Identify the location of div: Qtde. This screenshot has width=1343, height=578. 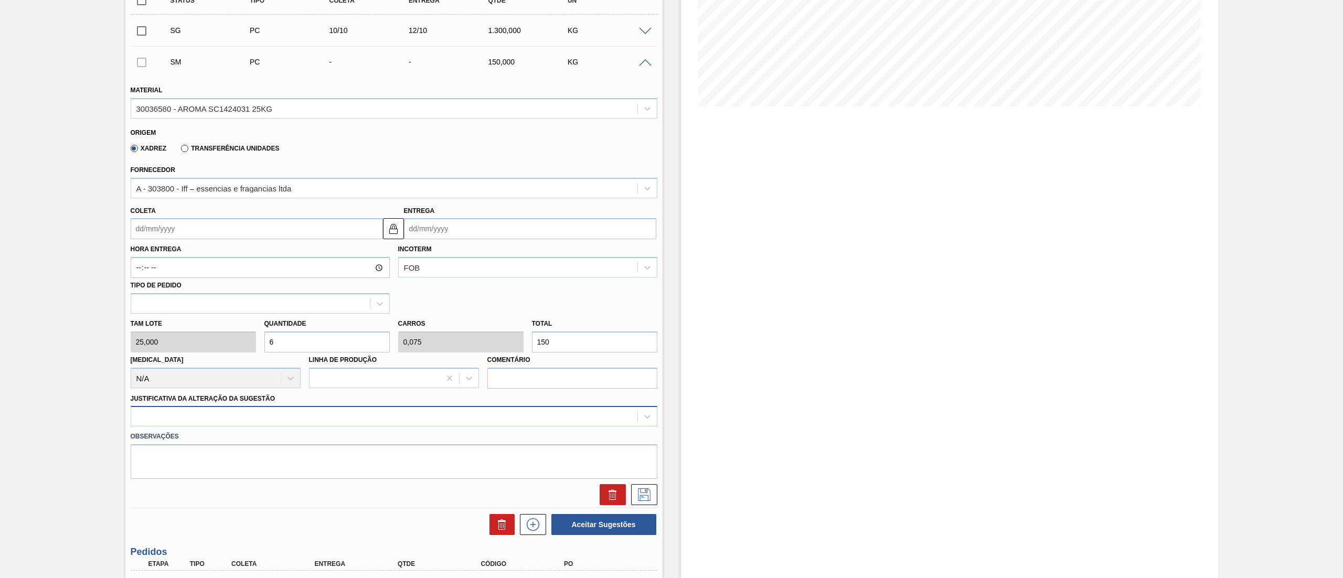
(442, 564).